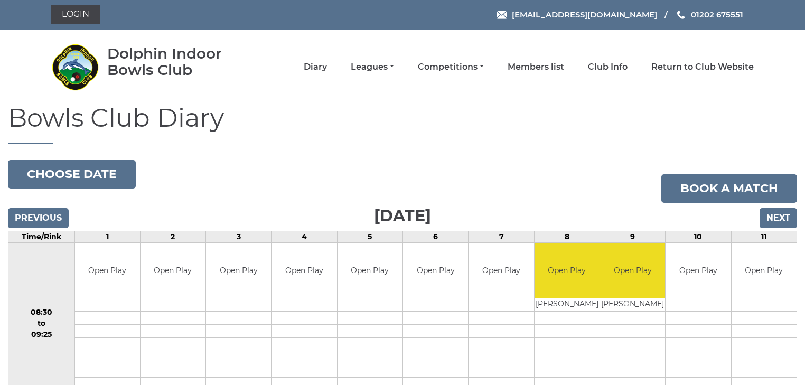 The width and height of the screenshot is (805, 385). Describe the element at coordinates (180, 62) in the screenshot. I see `div: Dolphin Indoor Bowls Club` at that location.